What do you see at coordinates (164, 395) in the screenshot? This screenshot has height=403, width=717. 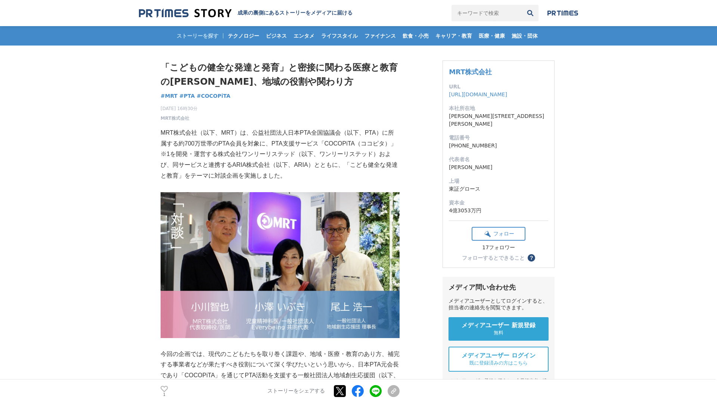 I see `p: 1` at bounding box center [164, 395].